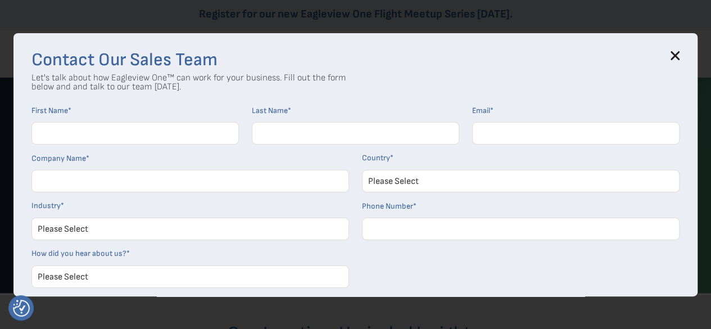 This screenshot has height=329, width=711. What do you see at coordinates (49, 110) in the screenshot?
I see `span: First Name` at bounding box center [49, 110].